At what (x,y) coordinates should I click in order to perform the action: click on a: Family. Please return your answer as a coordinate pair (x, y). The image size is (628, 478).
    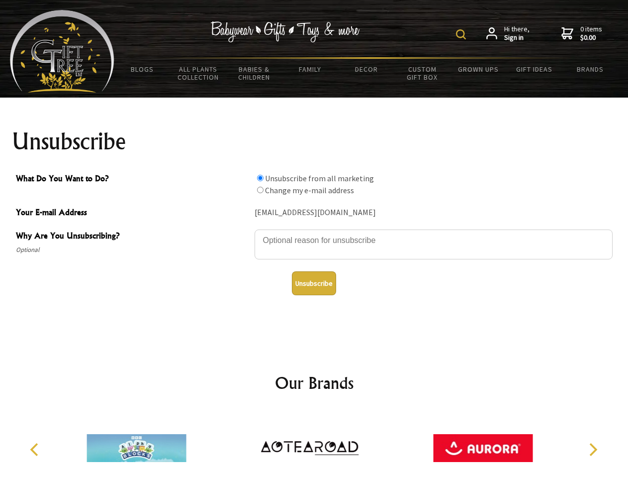
    Looking at the image, I should click on (310, 69).